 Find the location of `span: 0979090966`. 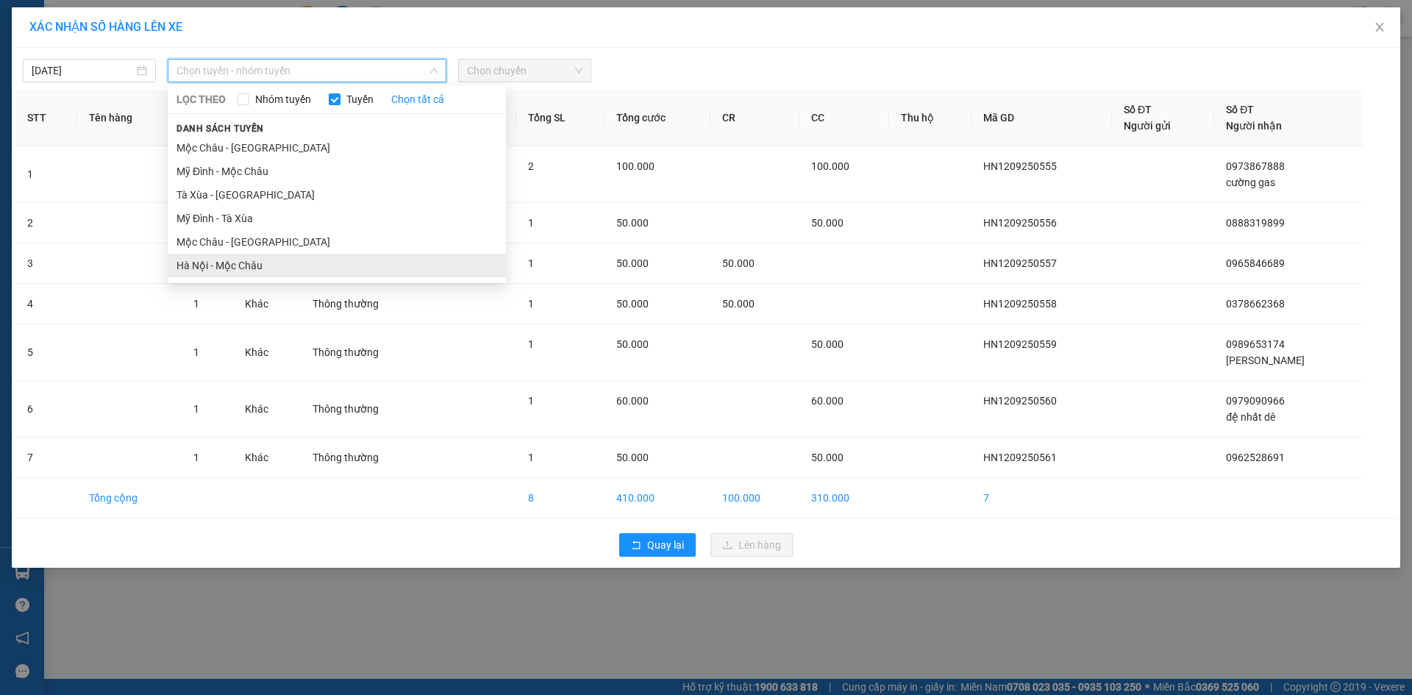

span: 0979090966 is located at coordinates (1256, 401).